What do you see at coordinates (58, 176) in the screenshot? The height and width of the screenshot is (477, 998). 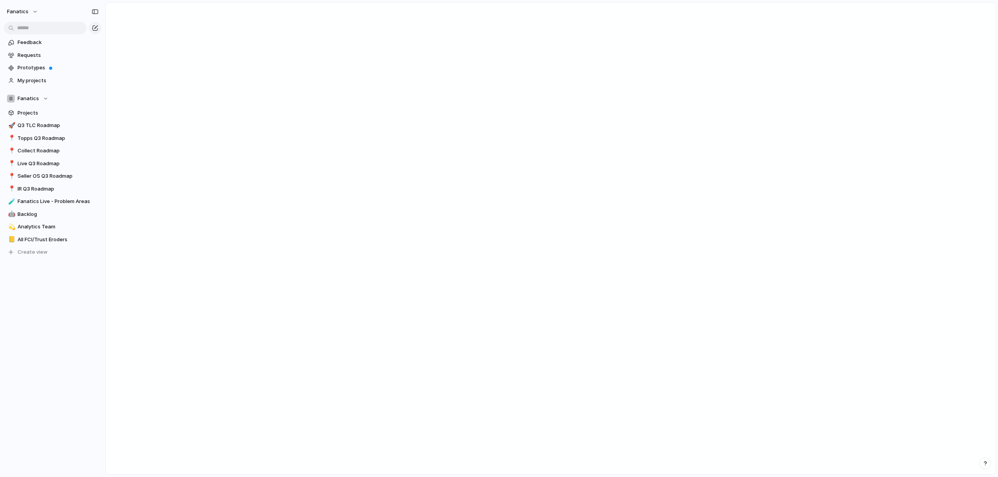 I see `span: Seller OS Q3 Roadmap` at bounding box center [58, 176].